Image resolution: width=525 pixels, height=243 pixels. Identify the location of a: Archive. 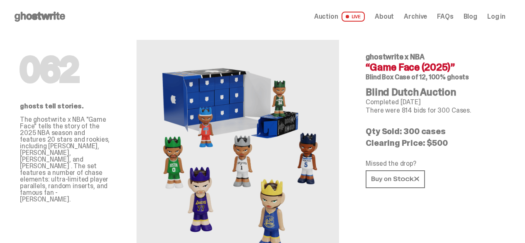
(416, 17).